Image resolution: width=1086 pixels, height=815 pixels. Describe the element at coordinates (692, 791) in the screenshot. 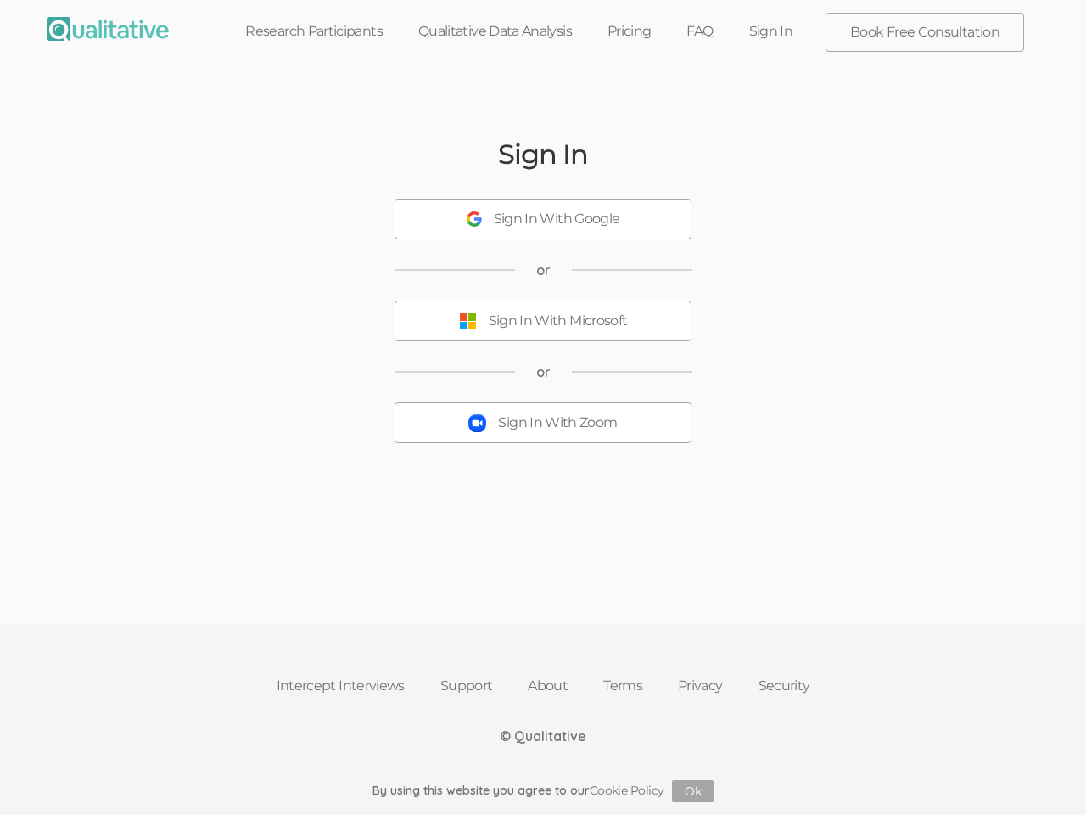

I see `button: Ok` at that location.